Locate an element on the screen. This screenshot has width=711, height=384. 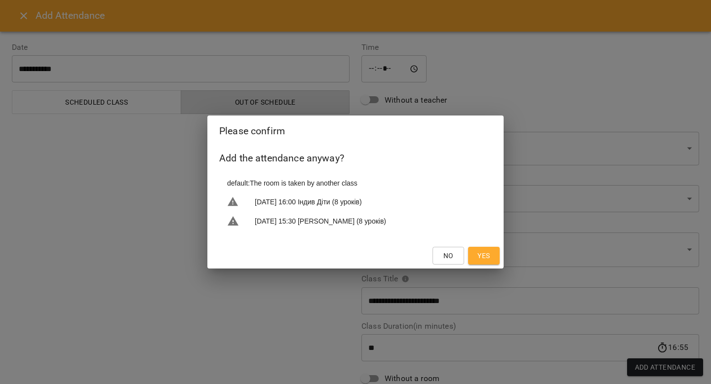
button: Yes is located at coordinates (484, 256).